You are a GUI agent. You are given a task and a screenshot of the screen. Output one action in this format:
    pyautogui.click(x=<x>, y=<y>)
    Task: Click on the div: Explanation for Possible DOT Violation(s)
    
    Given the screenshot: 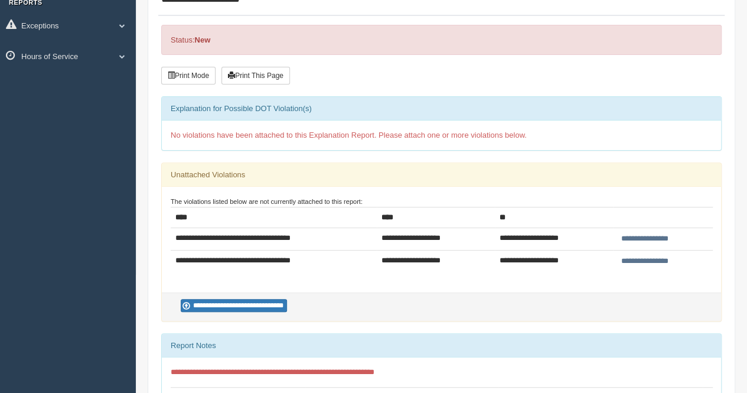 What is the action you would take?
    pyautogui.click(x=441, y=109)
    